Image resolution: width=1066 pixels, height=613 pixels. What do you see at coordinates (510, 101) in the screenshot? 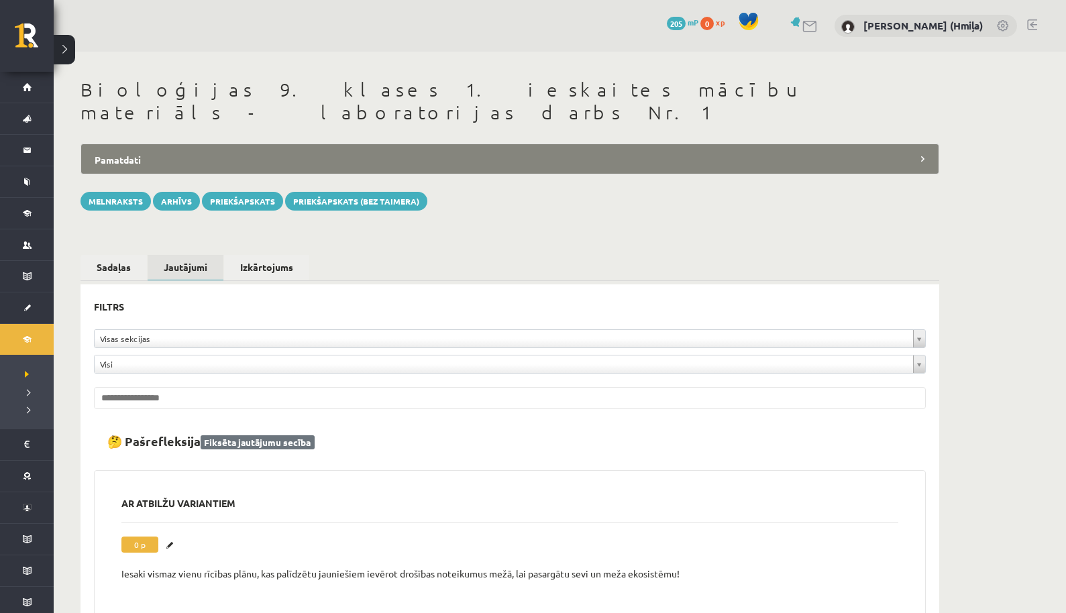
I see `h1: Bioloģijas 9. klases 1. ieskaites mācību materiāls - laboratorijas darbs Nr.1` at bounding box center [510, 101].